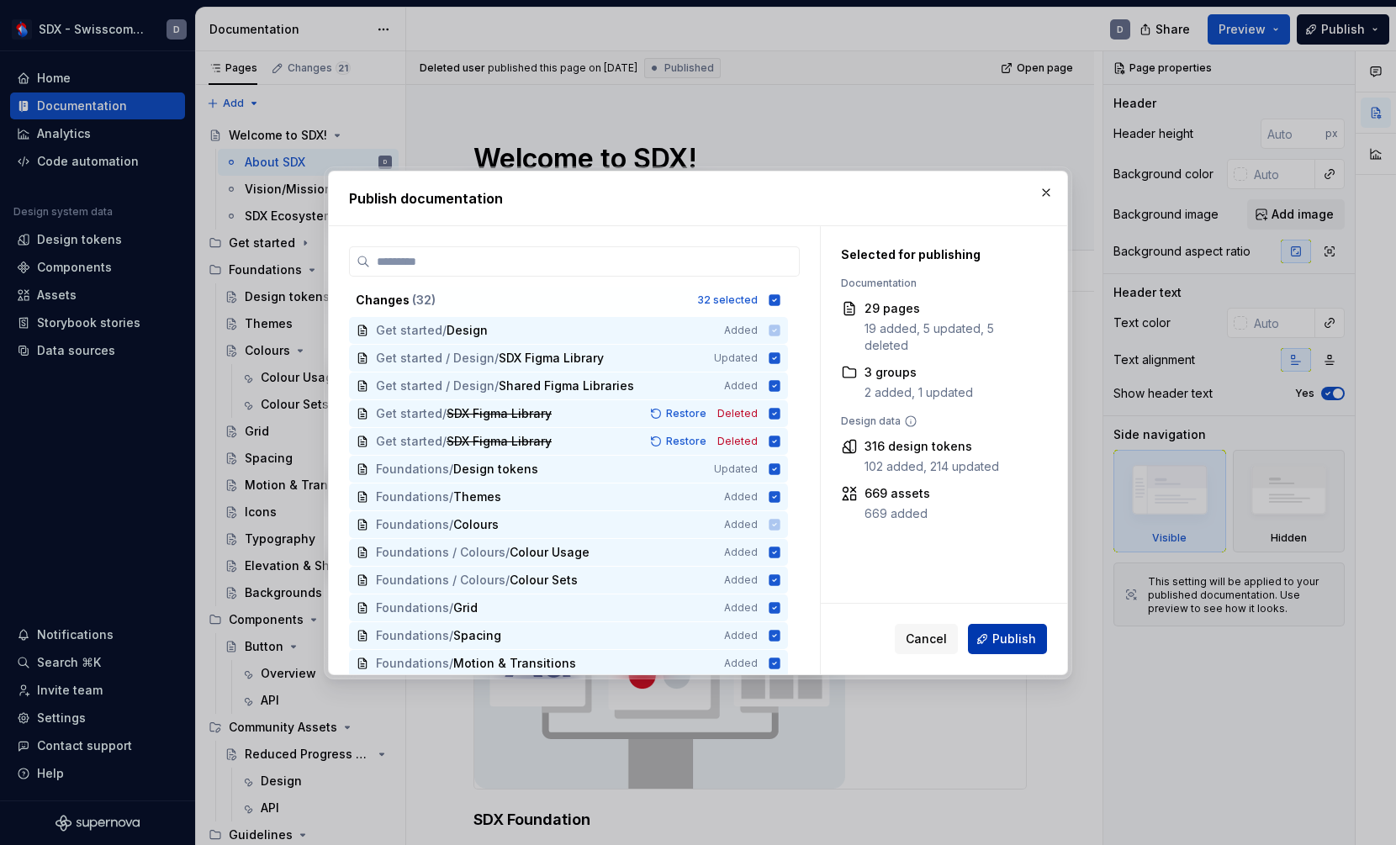 The height and width of the screenshot is (845, 1396). I want to click on span: Motion & Transitions, so click(515, 664).